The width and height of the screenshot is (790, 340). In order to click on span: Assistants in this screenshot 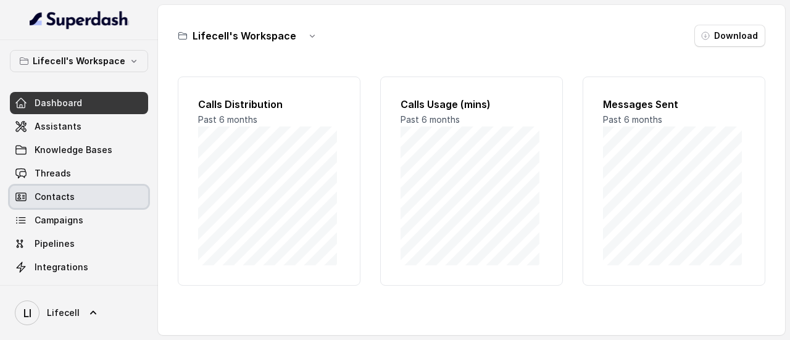, I will do `click(58, 127)`.